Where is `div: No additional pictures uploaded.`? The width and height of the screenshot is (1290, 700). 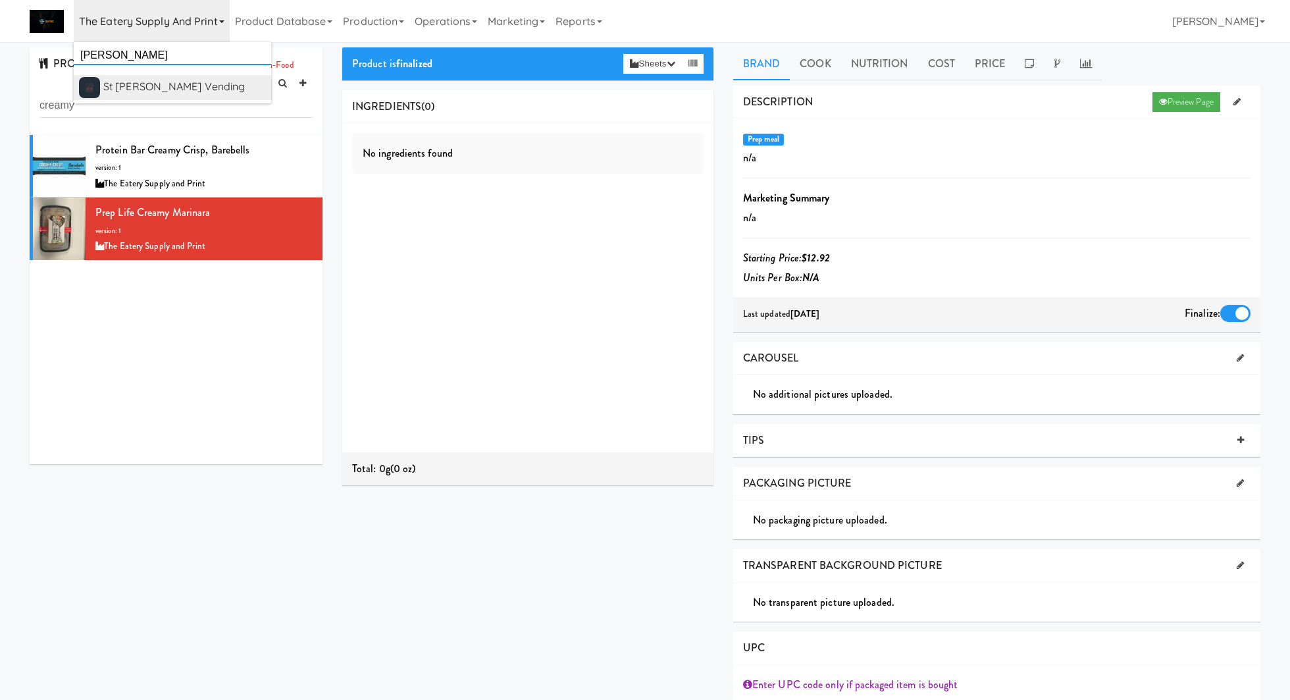 div: No additional pictures uploaded. is located at coordinates (1006, 394).